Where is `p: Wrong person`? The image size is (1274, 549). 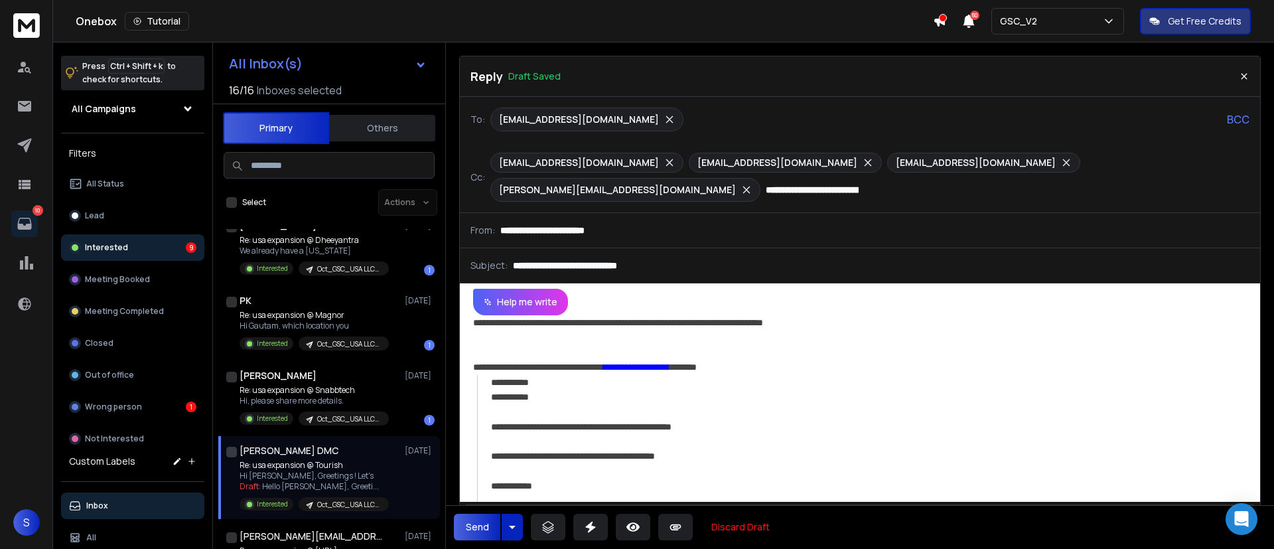 p: Wrong person is located at coordinates (113, 407).